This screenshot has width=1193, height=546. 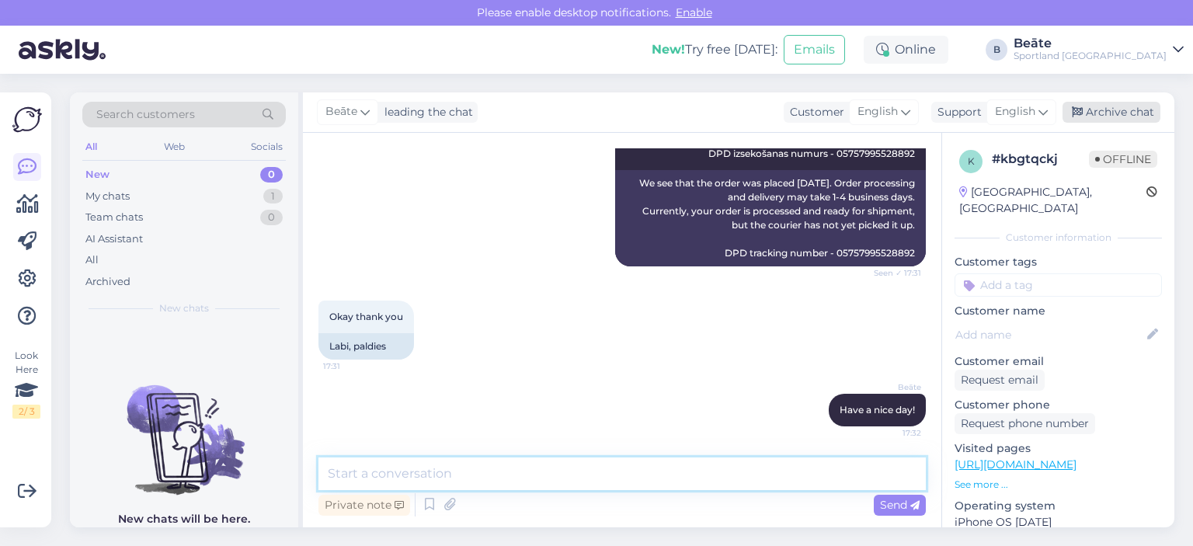 I want to click on span: k, so click(x=971, y=161).